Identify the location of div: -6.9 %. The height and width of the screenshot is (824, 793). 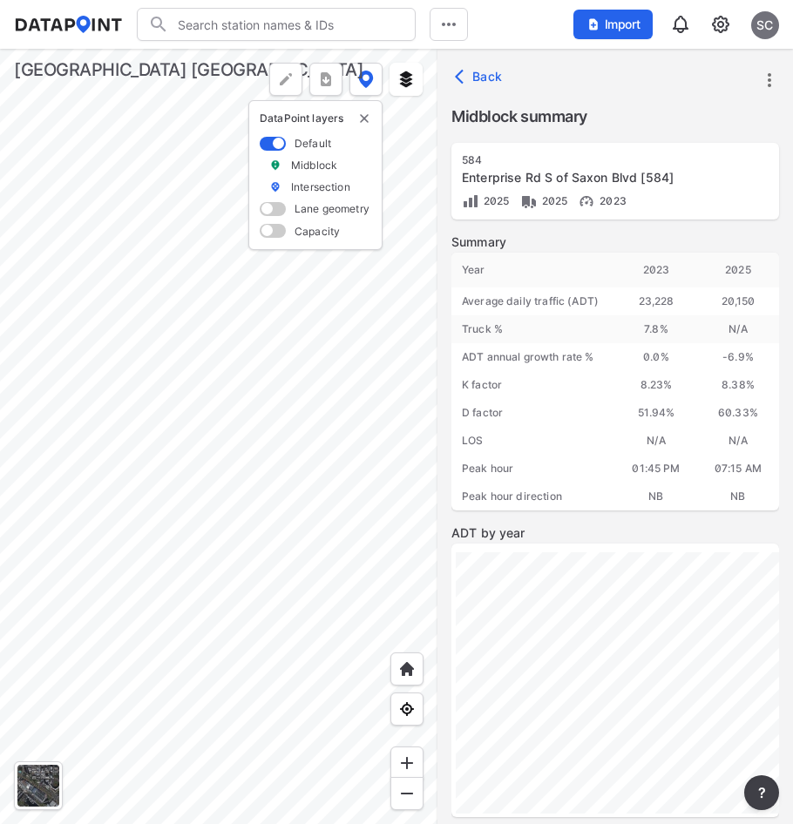
(738, 357).